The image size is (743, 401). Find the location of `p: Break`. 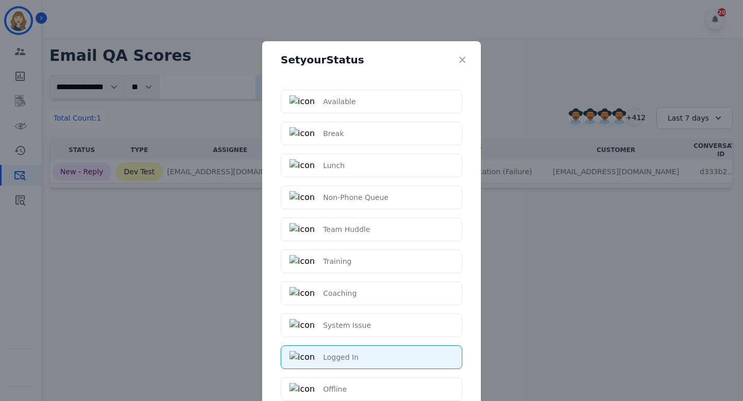

p: Break is located at coordinates (333, 134).